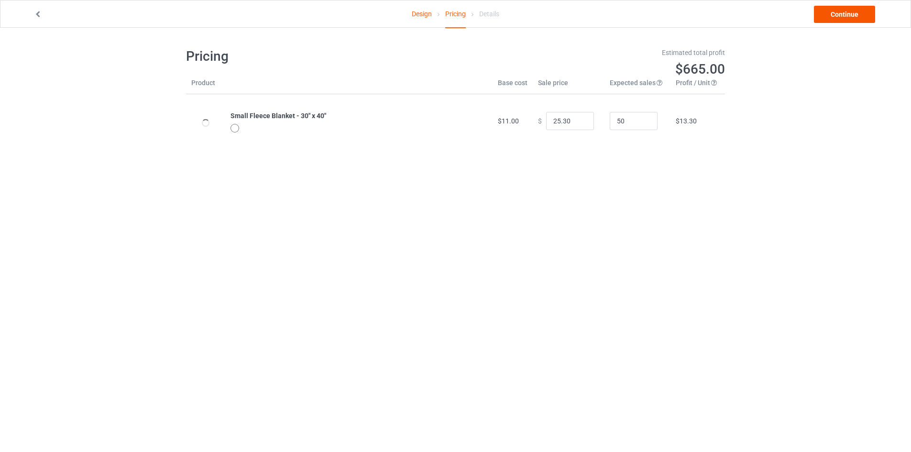 This screenshot has height=452, width=911. What do you see at coordinates (686, 121) in the screenshot?
I see `span: $13.30` at bounding box center [686, 121].